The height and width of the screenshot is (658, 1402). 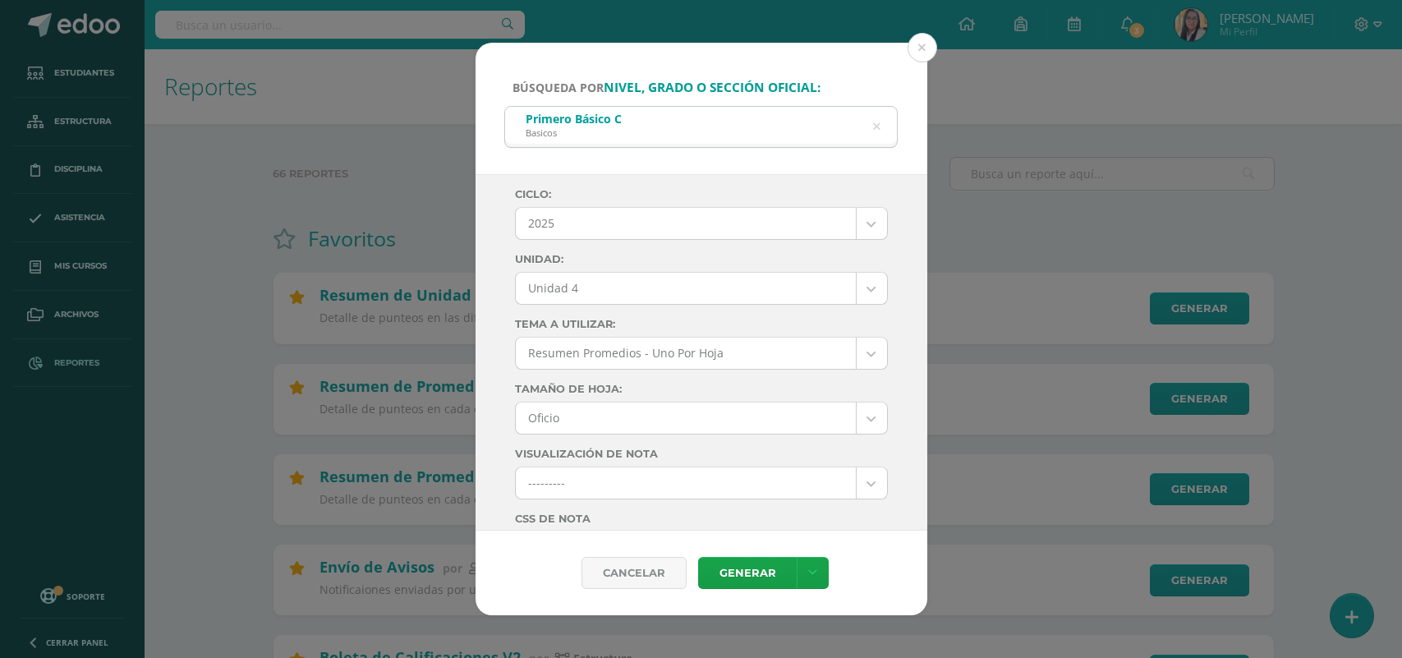 I want to click on div: Primero Básico C, so click(x=573, y=118).